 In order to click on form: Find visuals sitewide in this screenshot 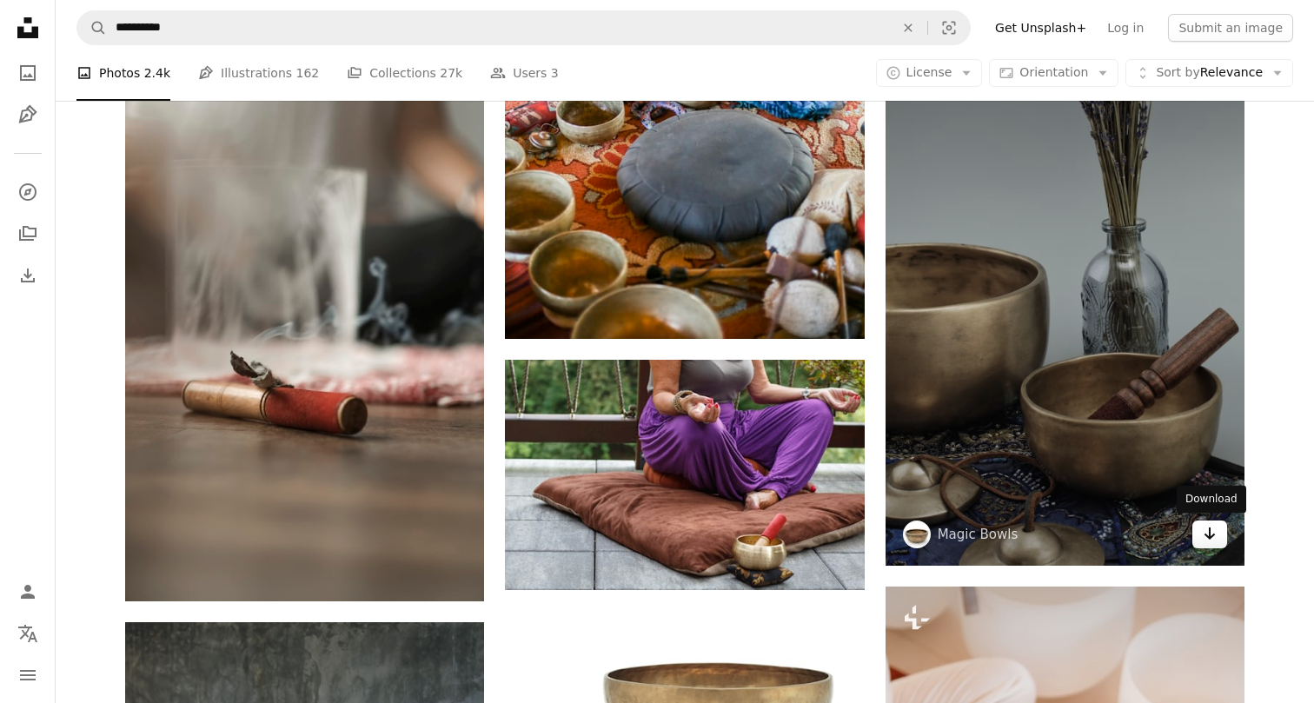, I will do `click(523, 28)`.